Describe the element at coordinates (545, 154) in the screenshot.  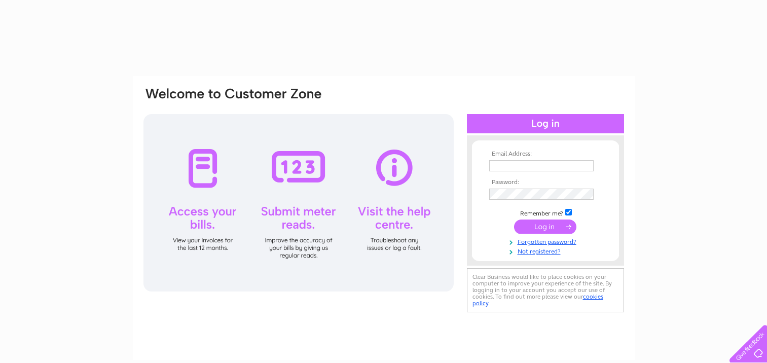
I see `th: Email Address:` at that location.